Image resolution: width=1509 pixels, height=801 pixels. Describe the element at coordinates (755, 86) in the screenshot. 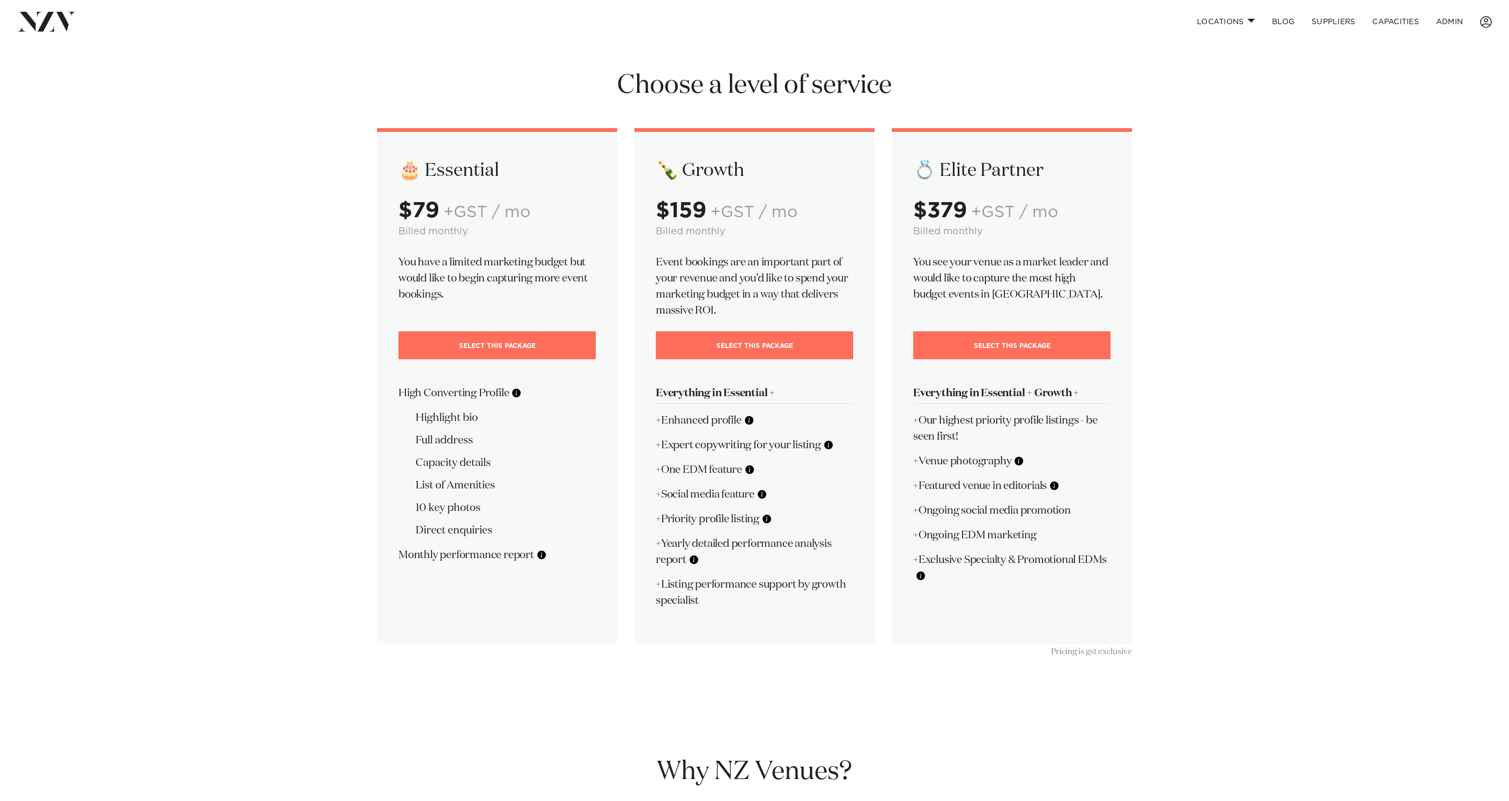

I see `h1: Choose a level of service` at that location.